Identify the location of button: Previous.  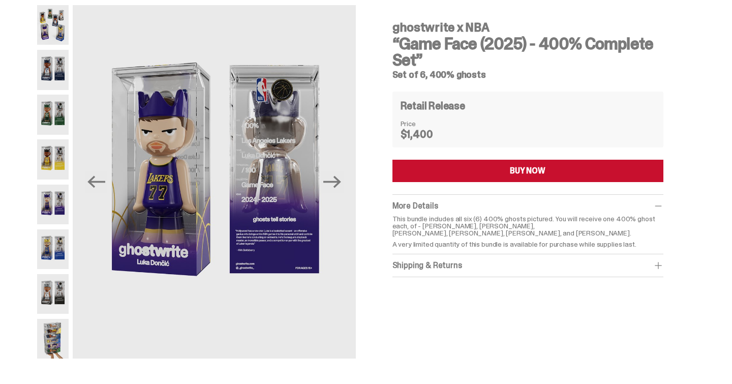
(96, 182).